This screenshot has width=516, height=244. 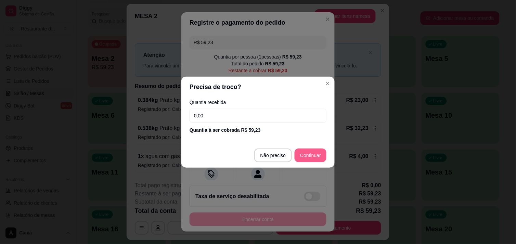 I want to click on button: Continuar, so click(x=311, y=155).